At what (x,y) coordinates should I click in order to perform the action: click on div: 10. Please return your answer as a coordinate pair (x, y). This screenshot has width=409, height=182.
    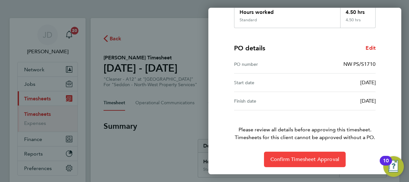
    Looking at the image, I should click on (386, 165).